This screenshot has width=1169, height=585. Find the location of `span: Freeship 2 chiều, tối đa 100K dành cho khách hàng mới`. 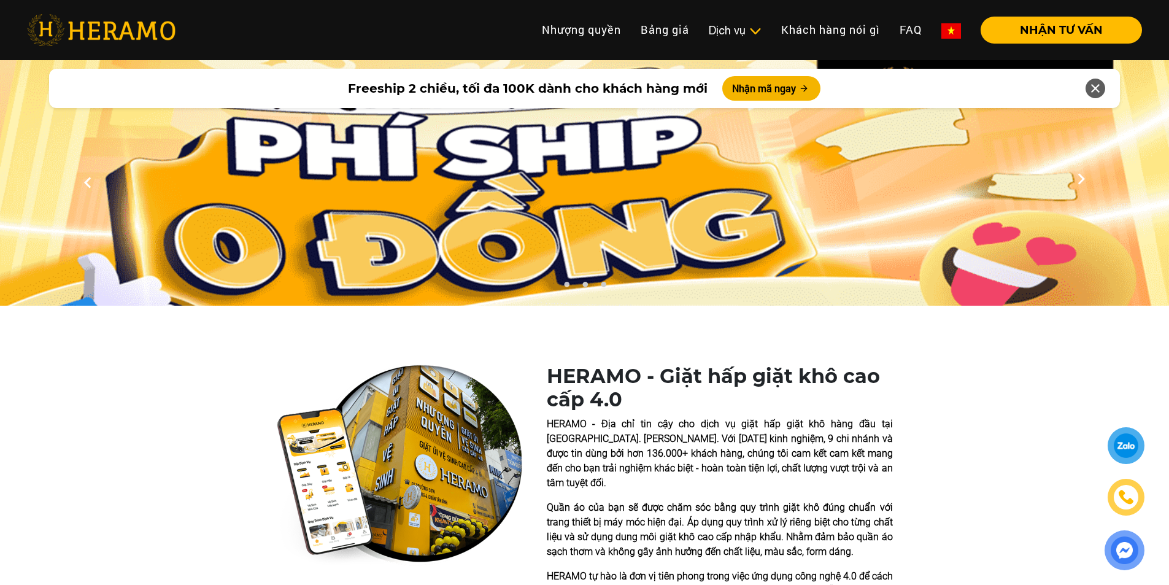

span: Freeship 2 chiều, tối đa 100K dành cho khách hàng mới is located at coordinates (528, 88).